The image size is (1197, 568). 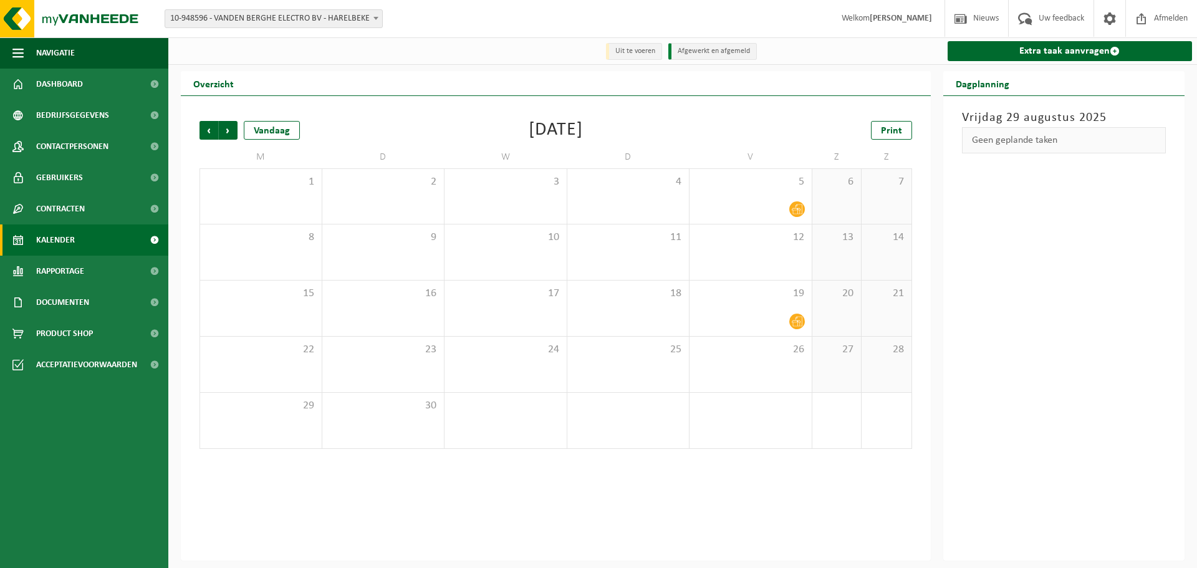 I want to click on span: 7, so click(x=886, y=182).